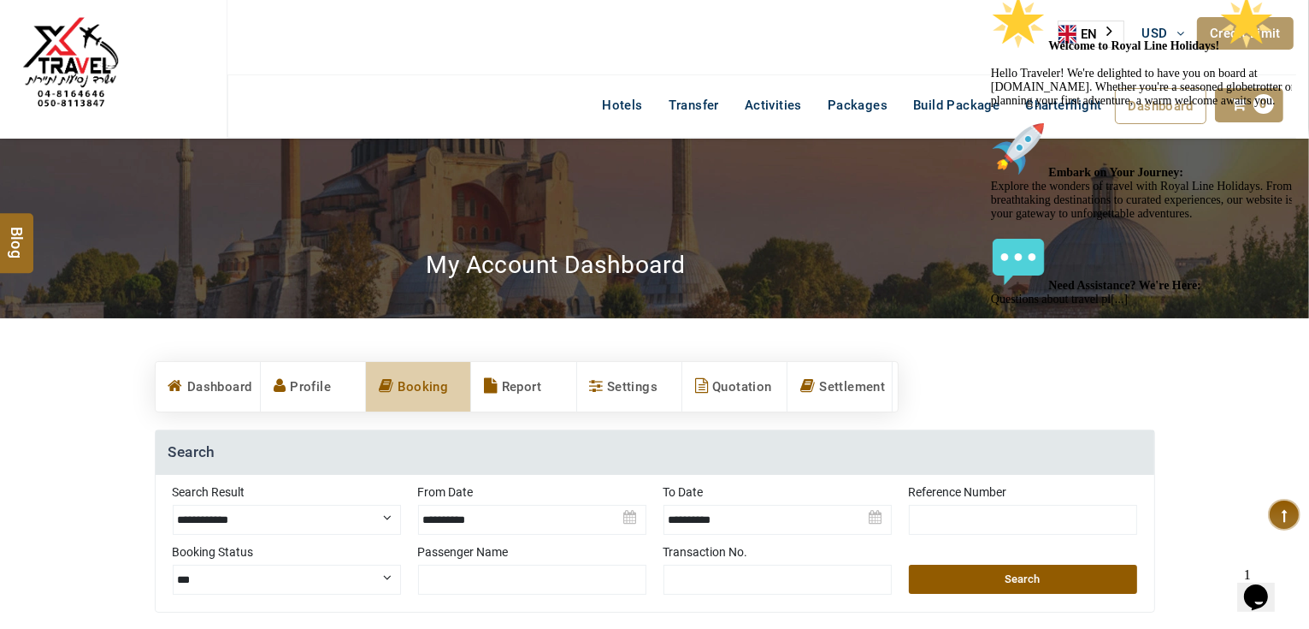  I want to click on h2: My Account Dashboard, so click(556, 264).